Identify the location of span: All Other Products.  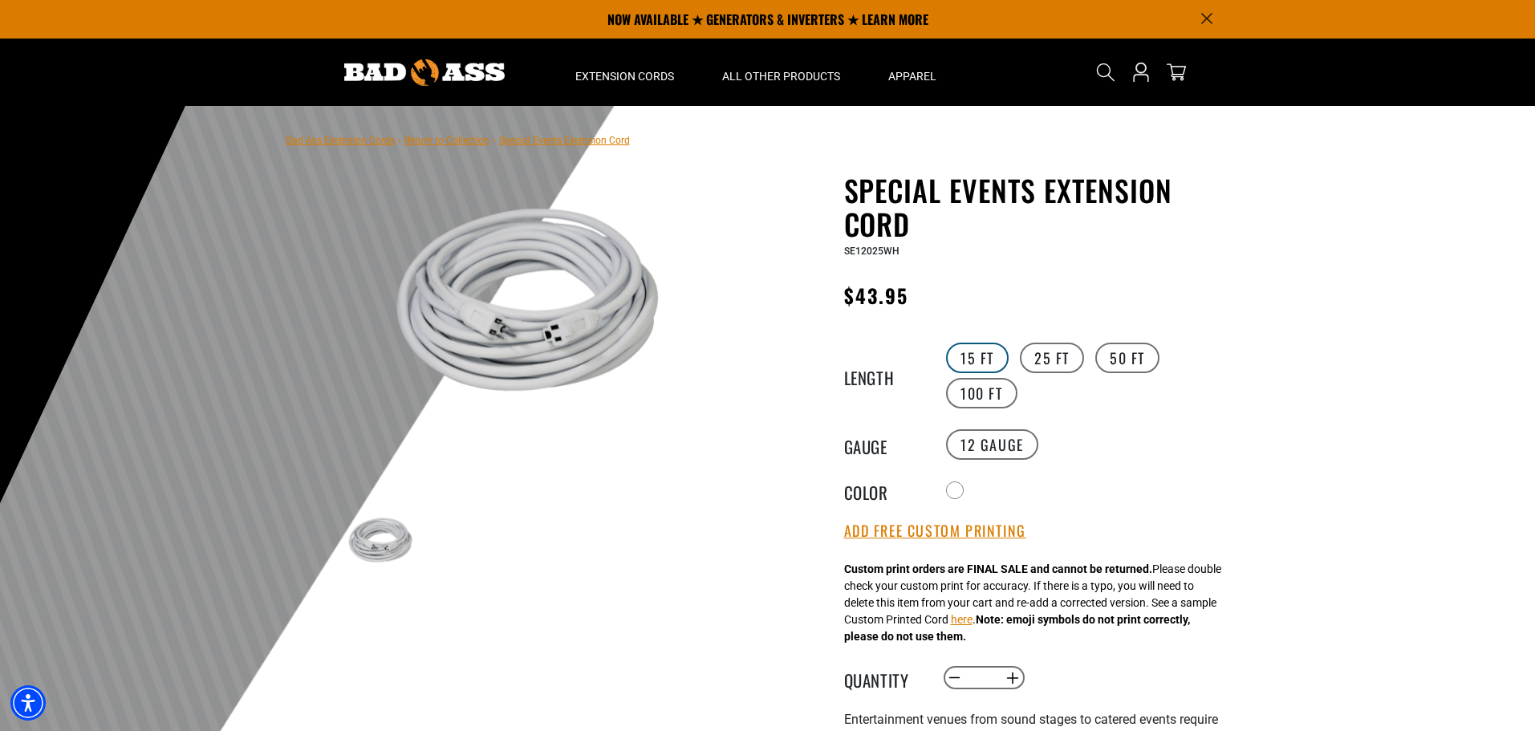
(781, 76).